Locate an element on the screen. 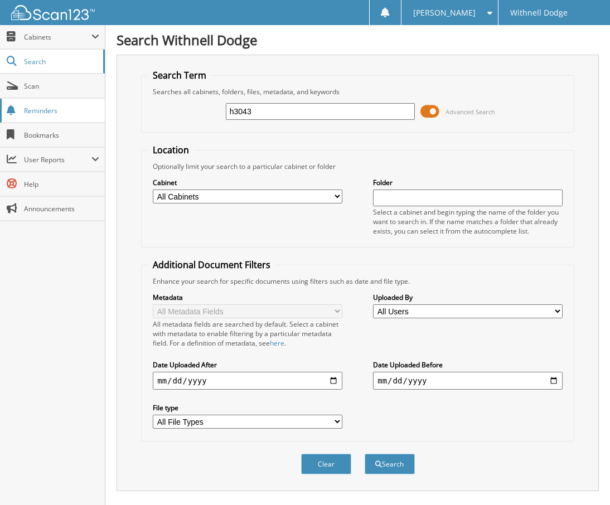  div: Select a cabinet and begin typing the name of the folder you want to search in. If the name match... is located at coordinates (468, 221).